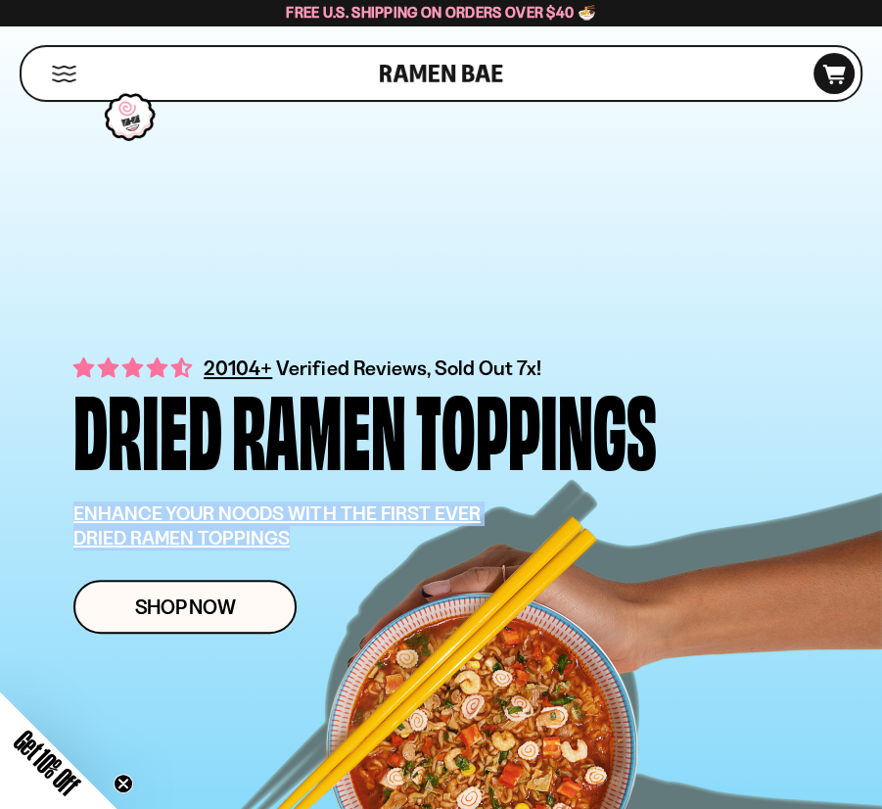 The image size is (882, 809). Describe the element at coordinates (47, 762) in the screenshot. I see `span: Get 10% Off` at that location.